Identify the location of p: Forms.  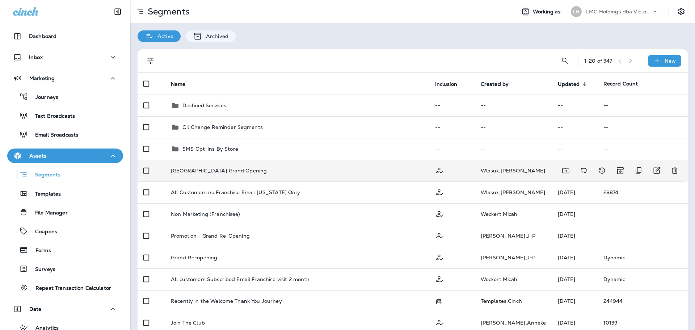
(39, 250).